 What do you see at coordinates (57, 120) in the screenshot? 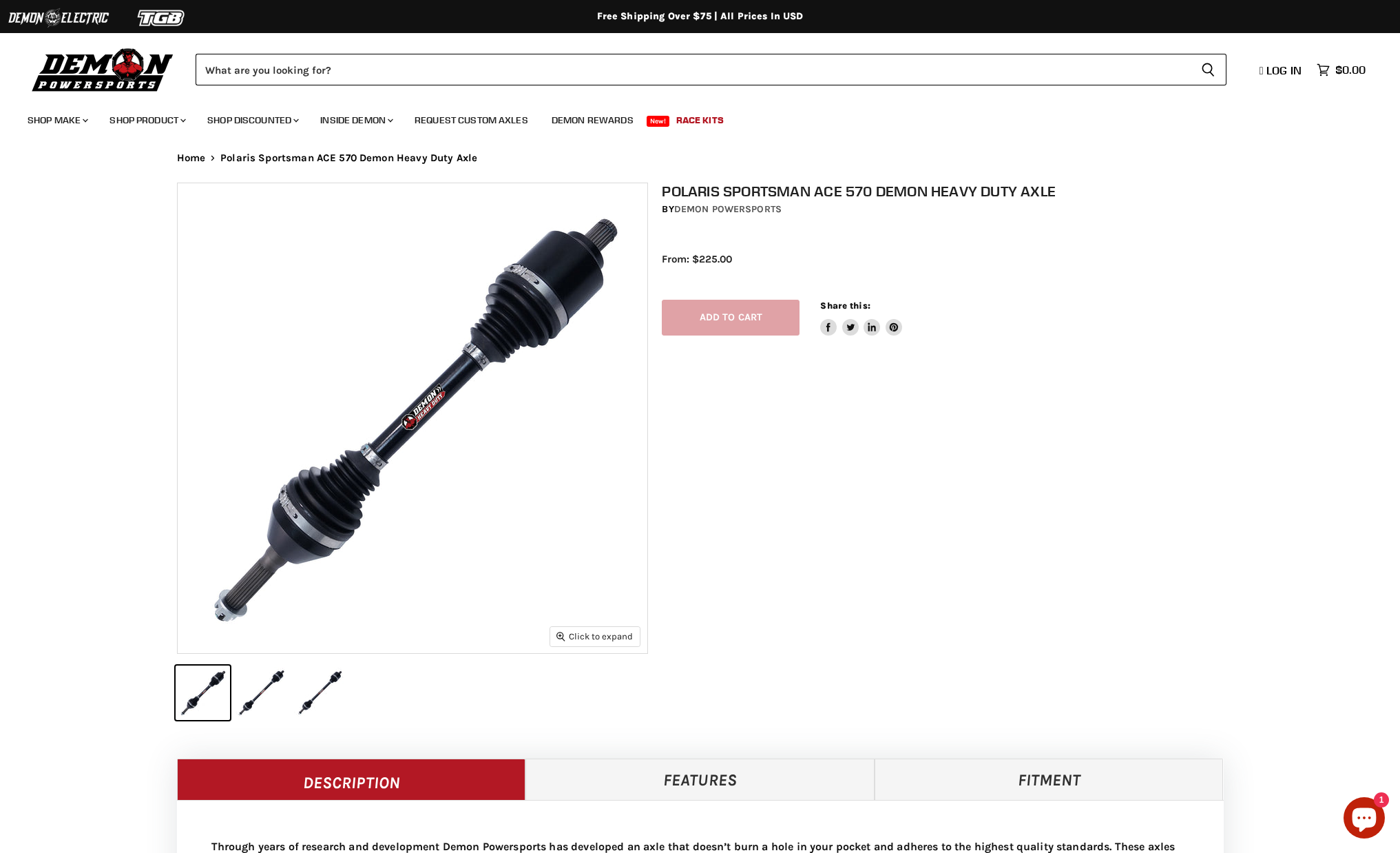
I see `a: Shop Make` at bounding box center [57, 120].